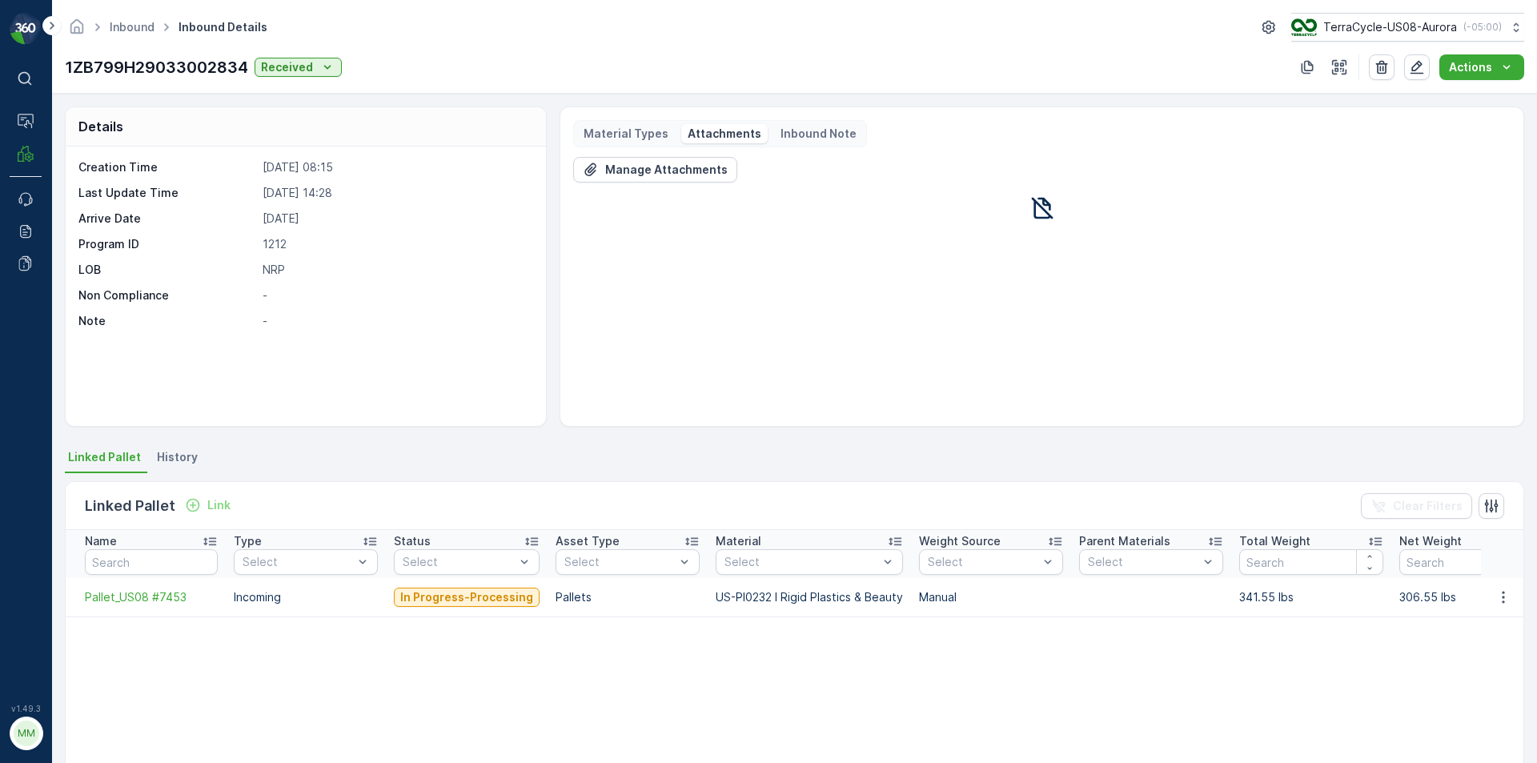 Image resolution: width=1537 pixels, height=763 pixels. I want to click on span: Arrive Date :, so click(49, 295).